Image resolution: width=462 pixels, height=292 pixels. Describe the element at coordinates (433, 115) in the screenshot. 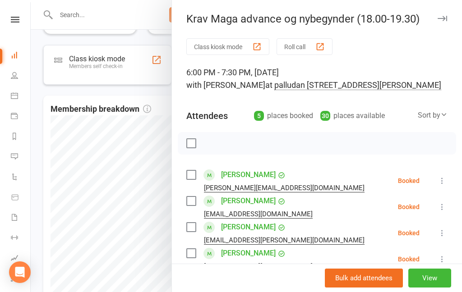

I see `div: Sort by` at that location.